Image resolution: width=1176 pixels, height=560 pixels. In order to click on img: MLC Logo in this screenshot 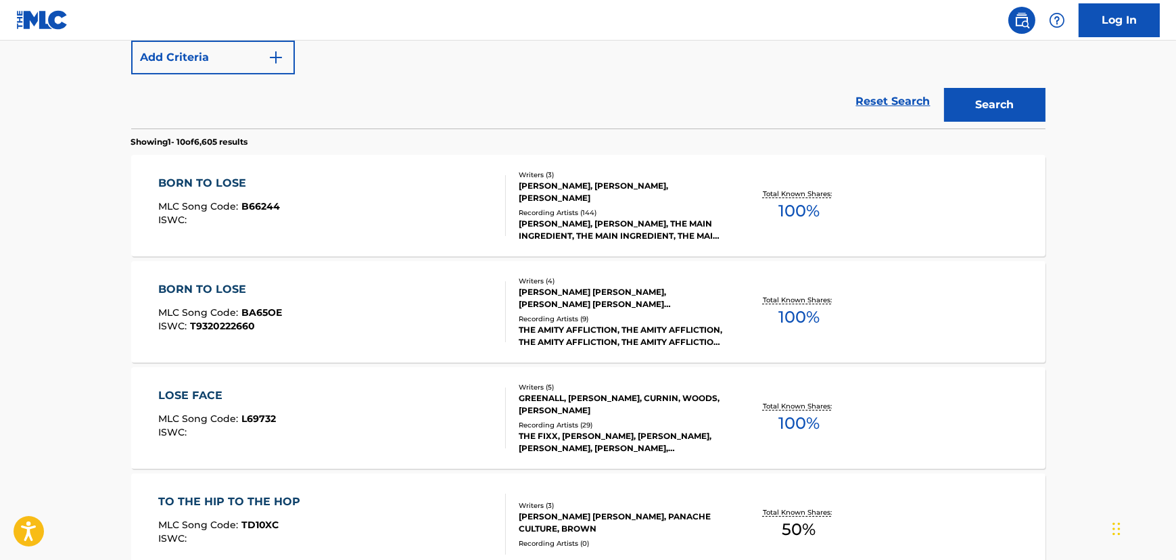, I will do `click(42, 20)`.